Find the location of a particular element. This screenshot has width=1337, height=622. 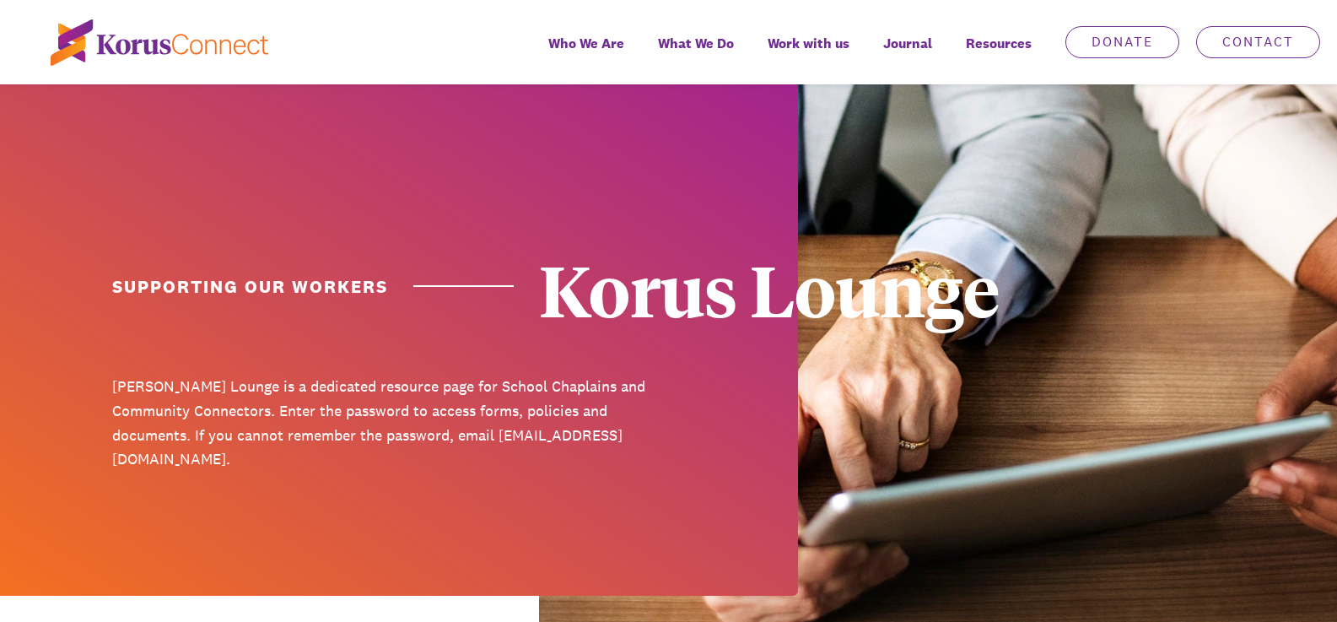

div: Resources is located at coordinates (999, 54).